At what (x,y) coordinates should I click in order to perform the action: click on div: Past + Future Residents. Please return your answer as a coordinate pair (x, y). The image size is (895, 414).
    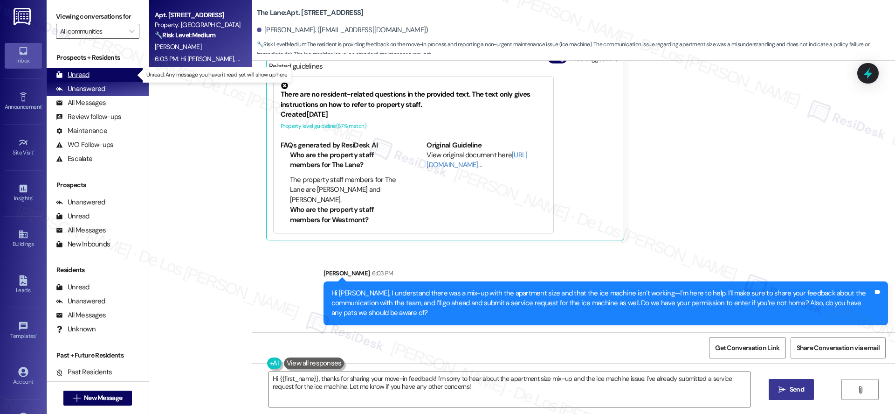
    Looking at the image, I should click on (97, 355).